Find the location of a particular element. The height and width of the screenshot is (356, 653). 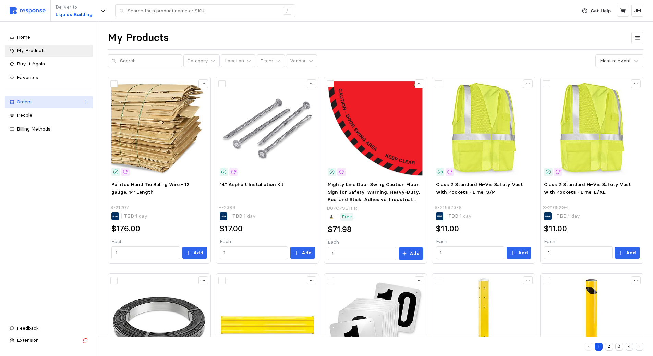

button: Get Help is located at coordinates (597, 11).